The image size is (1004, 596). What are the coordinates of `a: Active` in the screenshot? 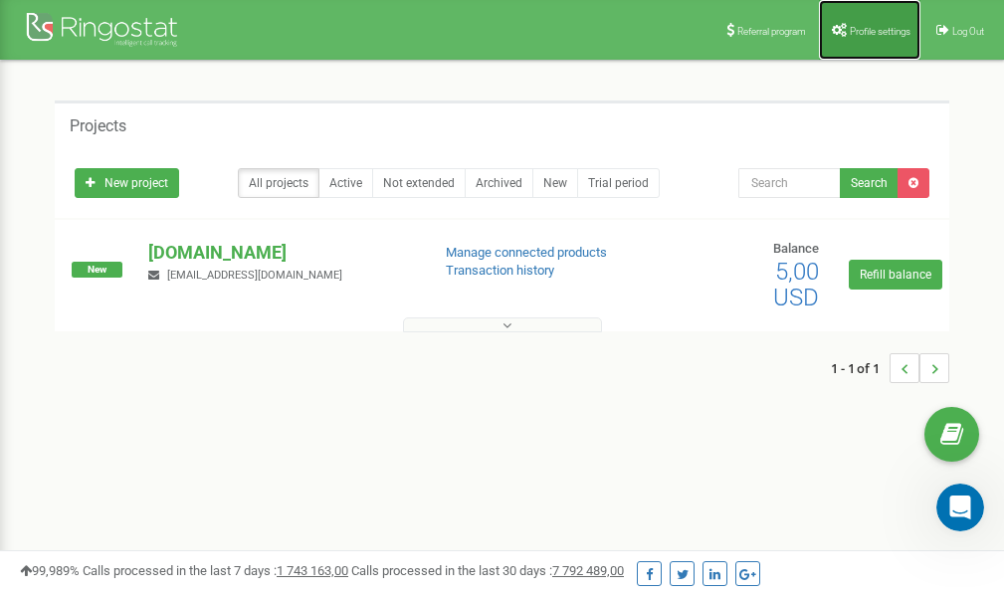 It's located at (345, 183).